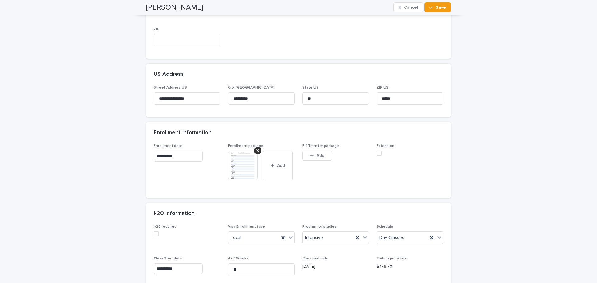 Image resolution: width=597 pixels, height=283 pixels. What do you see at coordinates (408, 7) in the screenshot?
I see `button: Cancel` at bounding box center [408, 7].